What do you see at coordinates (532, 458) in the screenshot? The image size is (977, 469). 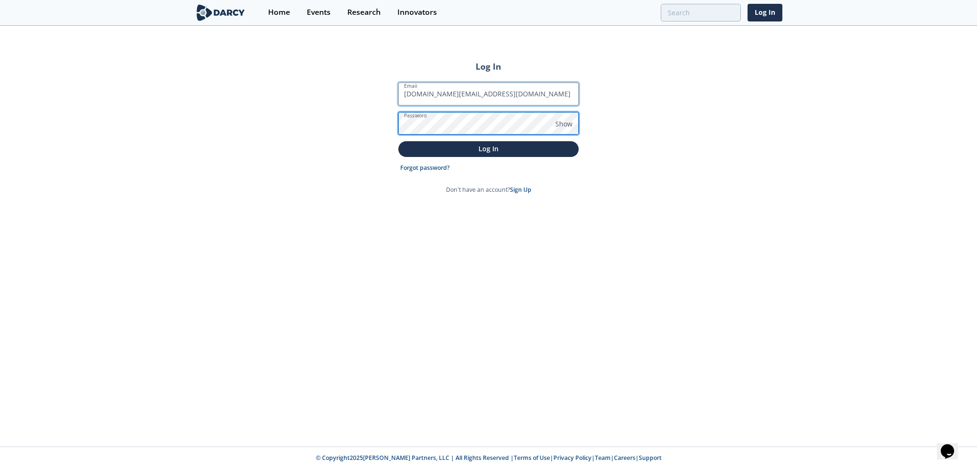 I see `a: Terms of Use` at bounding box center [532, 458].